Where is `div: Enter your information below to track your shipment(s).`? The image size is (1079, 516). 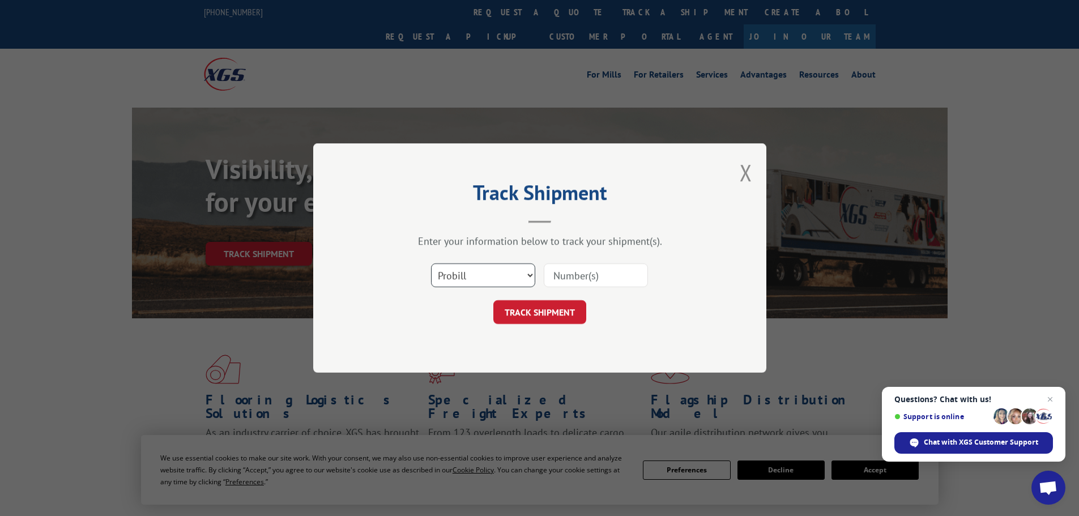 div: Enter your information below to track your shipment(s). is located at coordinates (540, 241).